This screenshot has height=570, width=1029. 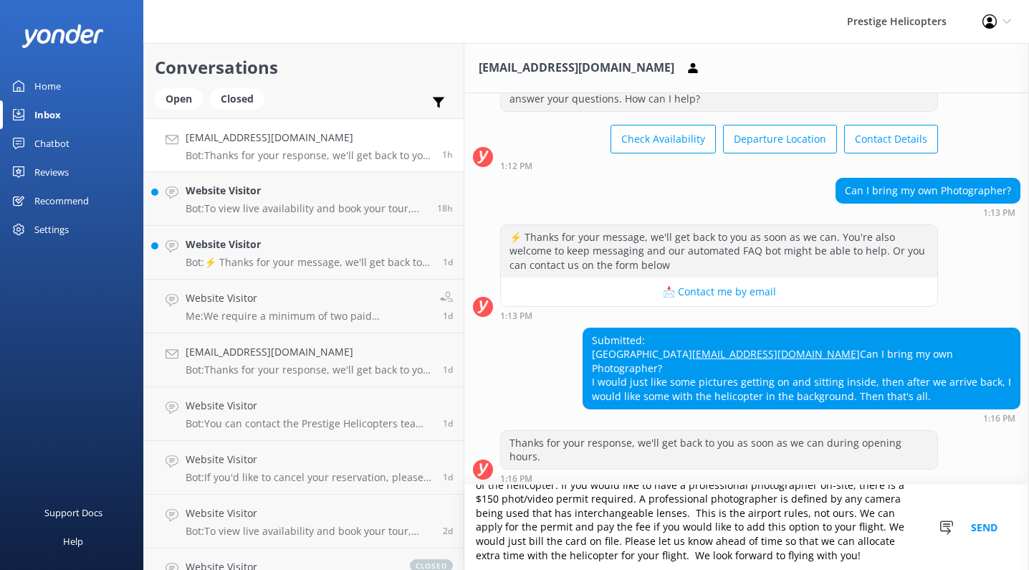 What do you see at coordinates (891, 139) in the screenshot?
I see `button: Contact Details` at bounding box center [891, 139].